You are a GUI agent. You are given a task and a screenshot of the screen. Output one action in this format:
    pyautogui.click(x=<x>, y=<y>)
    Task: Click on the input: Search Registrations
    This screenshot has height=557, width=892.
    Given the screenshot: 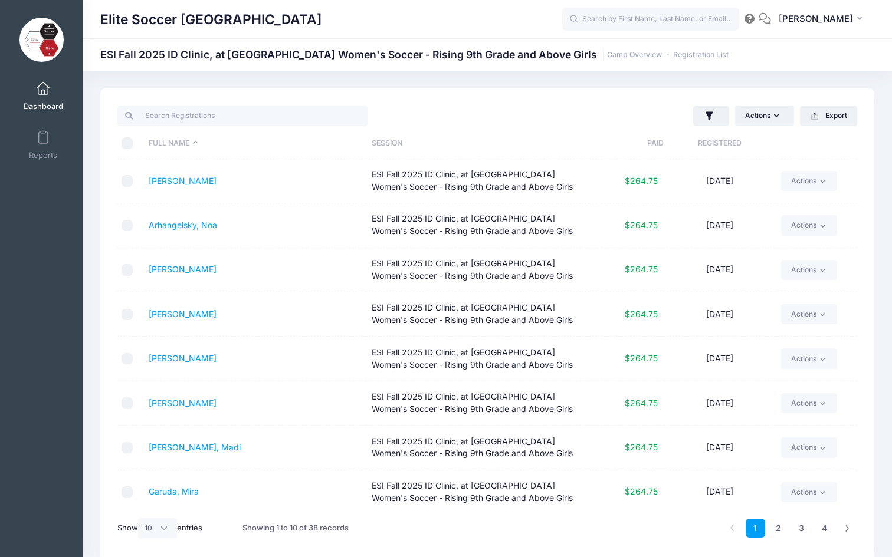 What is the action you would take?
    pyautogui.click(x=242, y=116)
    